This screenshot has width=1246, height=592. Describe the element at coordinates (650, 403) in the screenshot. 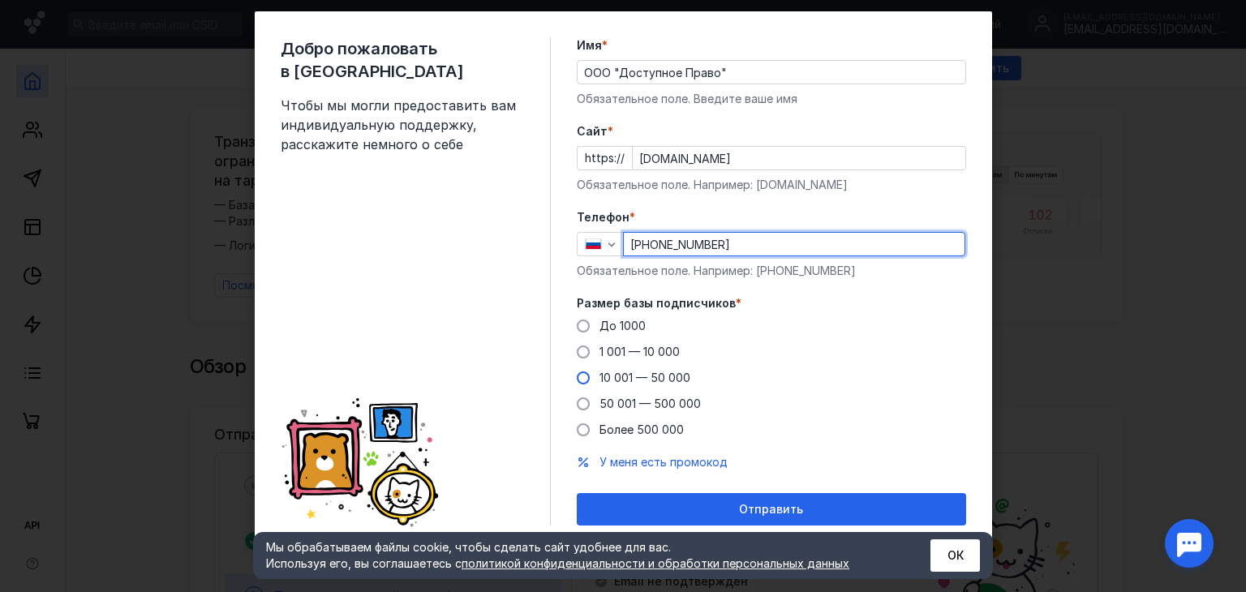

I see `span: 50 001 — 500 000` at that location.